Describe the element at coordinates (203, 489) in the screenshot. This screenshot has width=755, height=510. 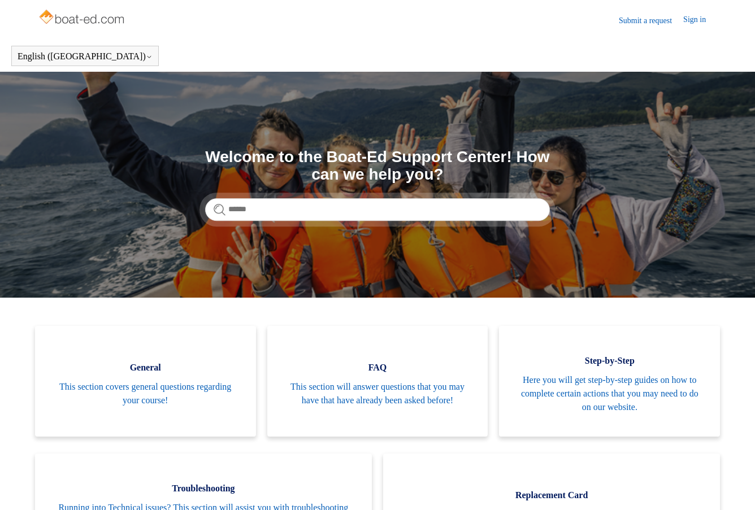
I see `span: Troubleshooting` at that location.